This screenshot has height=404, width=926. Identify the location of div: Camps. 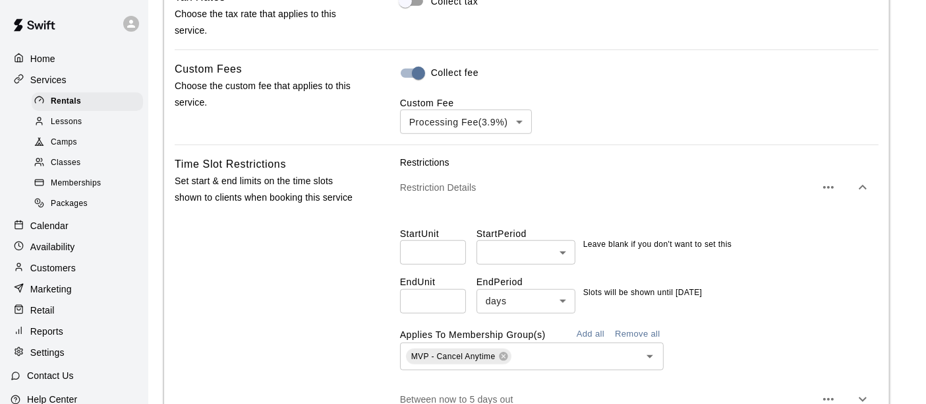
(87, 142).